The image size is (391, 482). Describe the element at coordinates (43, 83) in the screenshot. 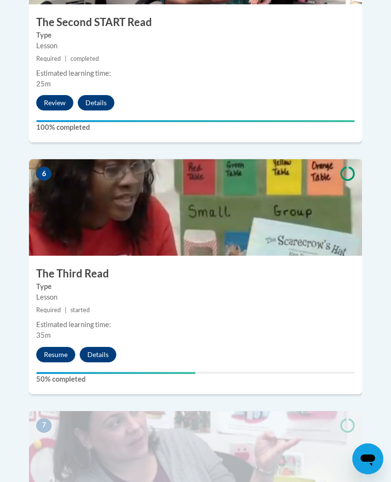

I see `span: 25m` at that location.